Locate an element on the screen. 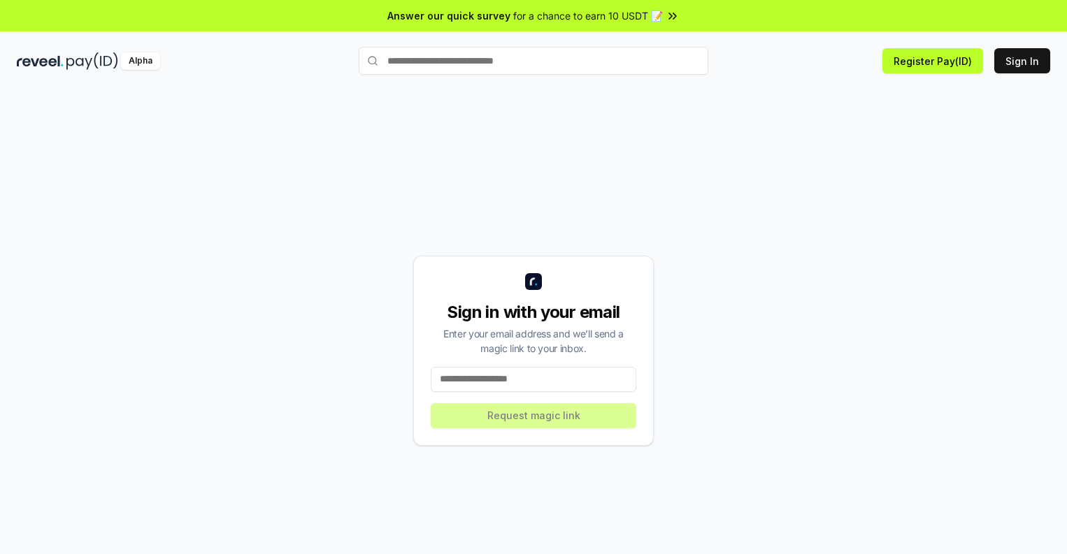 This screenshot has height=554, width=1067. div: Sign in with your email is located at coordinates (533, 312).